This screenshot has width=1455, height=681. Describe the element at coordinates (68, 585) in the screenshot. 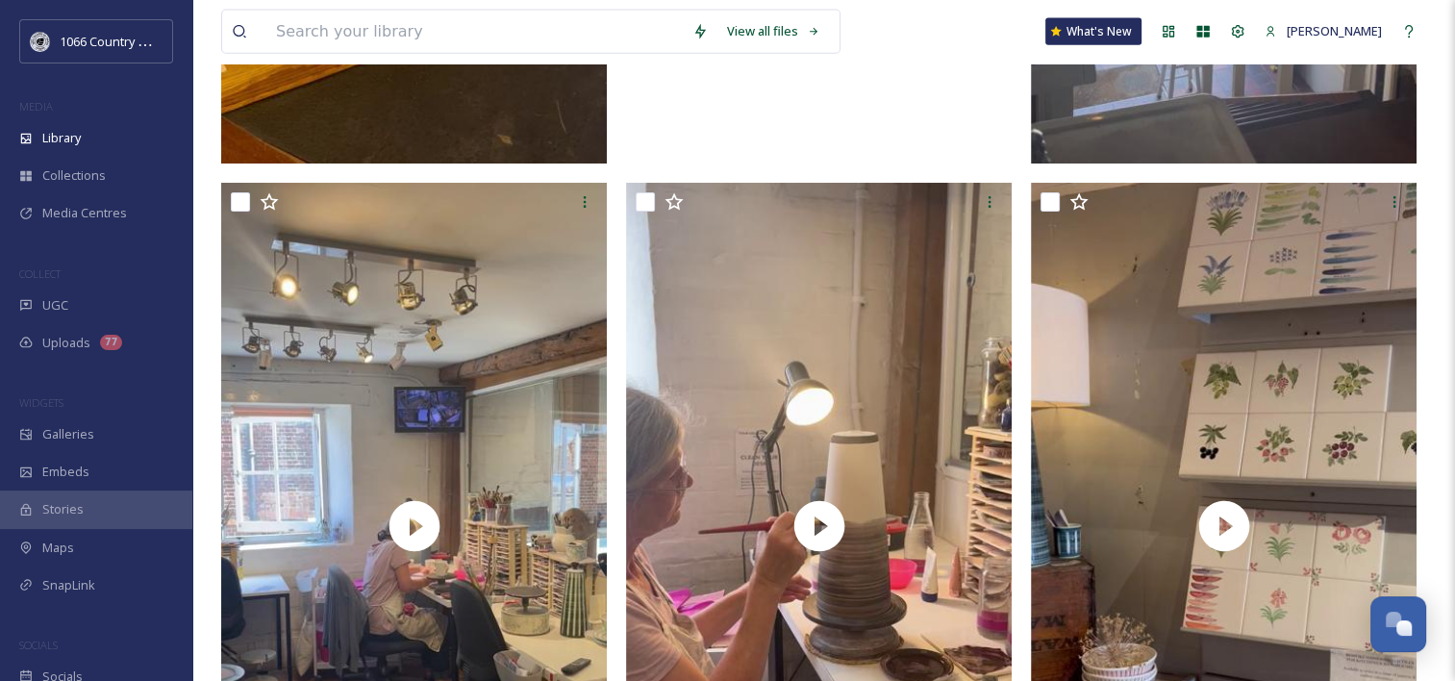

I see `span: SnapLink` at that location.